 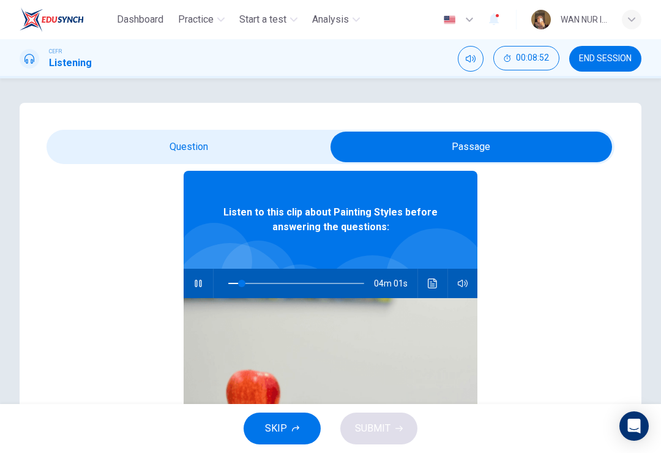 What do you see at coordinates (532, 58) in the screenshot?
I see `span: 00:08:52` at bounding box center [532, 58].